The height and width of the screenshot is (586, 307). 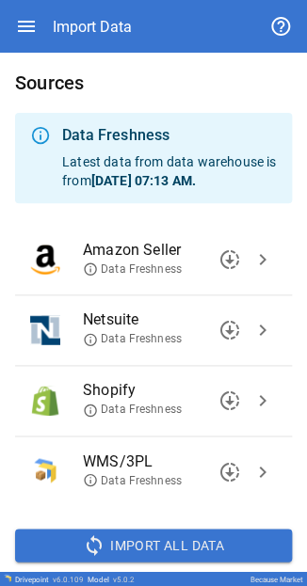 What do you see at coordinates (169, 171) in the screenshot?
I see `p: Latest data from data warehouse is from` at bounding box center [169, 171].